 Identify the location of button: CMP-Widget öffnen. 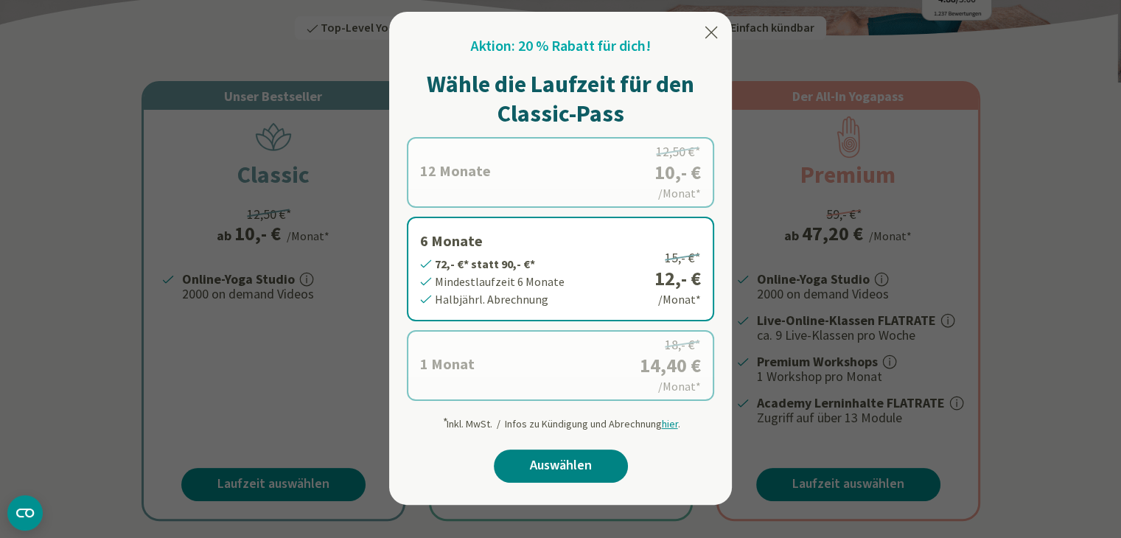
(25, 513).